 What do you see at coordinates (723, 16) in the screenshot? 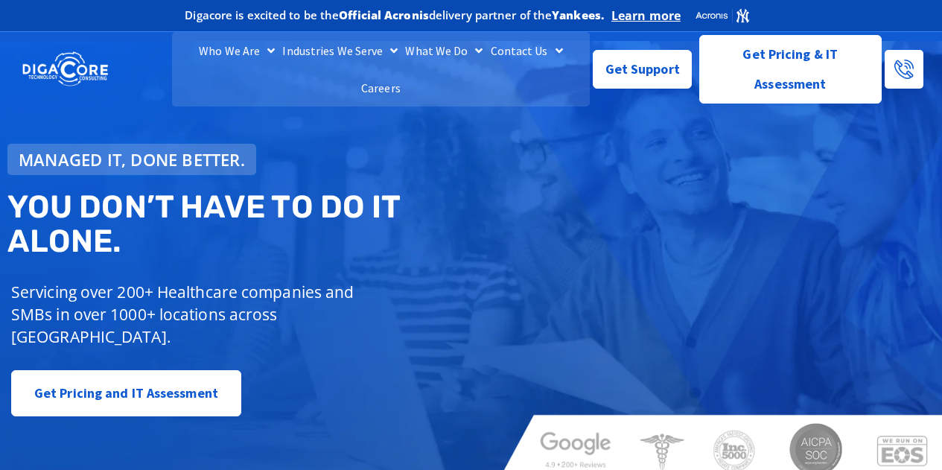
I see `img: Acronis` at bounding box center [723, 16].